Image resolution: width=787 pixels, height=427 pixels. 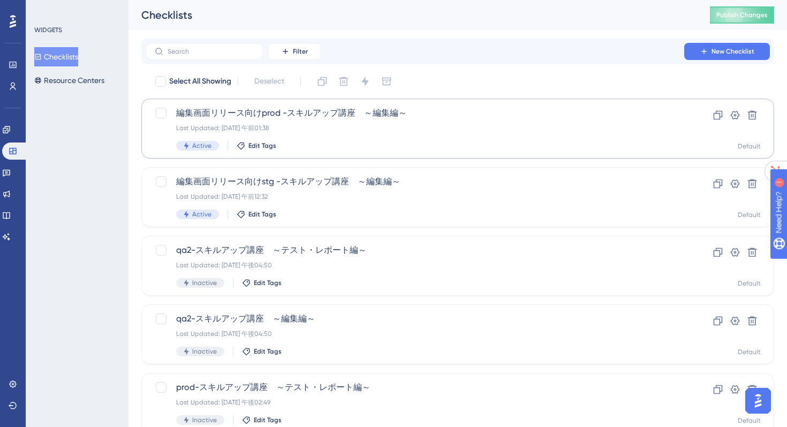 What do you see at coordinates (211, 51) in the screenshot?
I see `input: Search` at bounding box center [211, 51].